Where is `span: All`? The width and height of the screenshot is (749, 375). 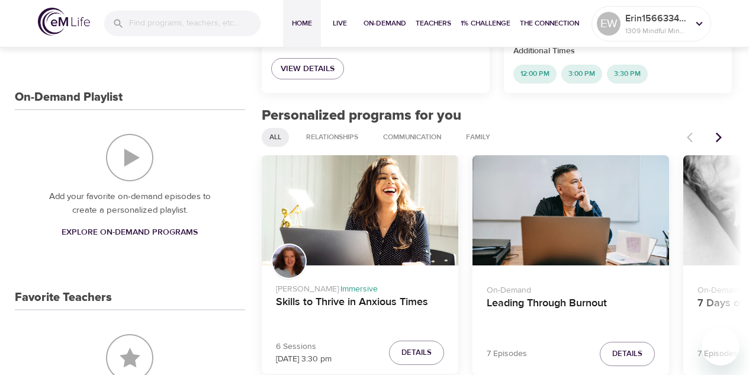
span: All is located at coordinates (275, 137).